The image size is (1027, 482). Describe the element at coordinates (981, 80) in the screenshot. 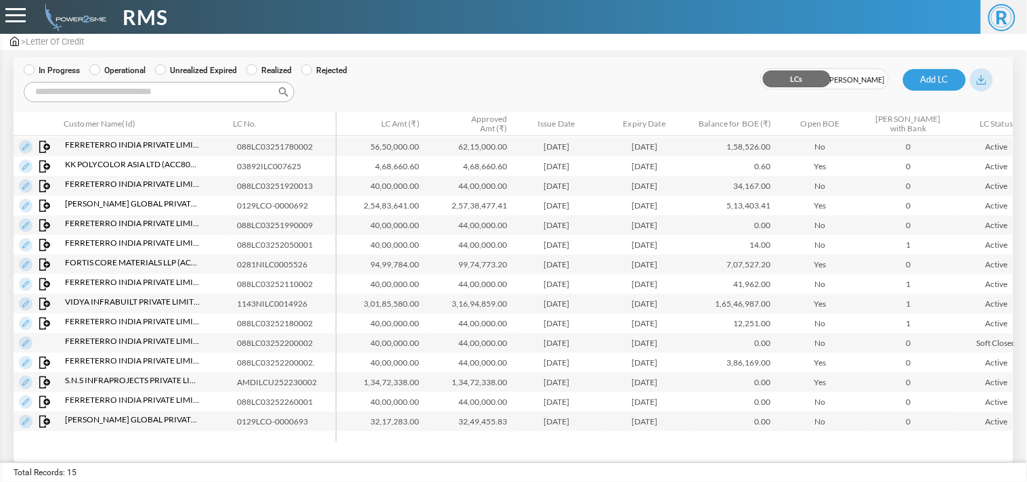

I see `img: download_blue.svg` at that location.